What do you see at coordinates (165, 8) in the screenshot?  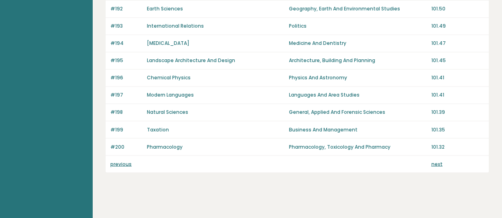 I see `a: Earth Sciences` at bounding box center [165, 8].